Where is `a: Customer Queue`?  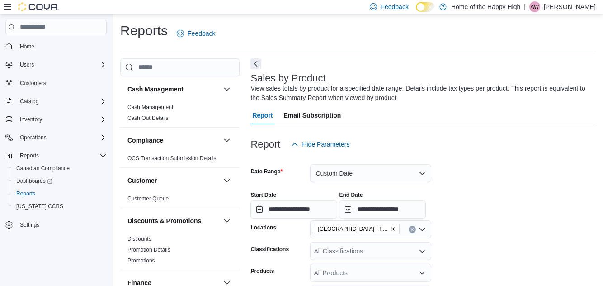 a: Customer Queue is located at coordinates (148, 198).